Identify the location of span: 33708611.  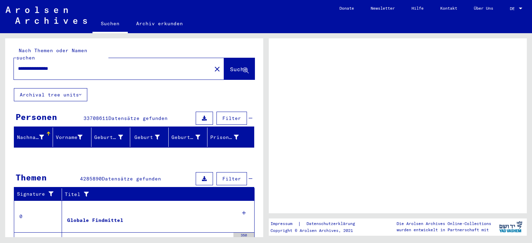
(96, 118).